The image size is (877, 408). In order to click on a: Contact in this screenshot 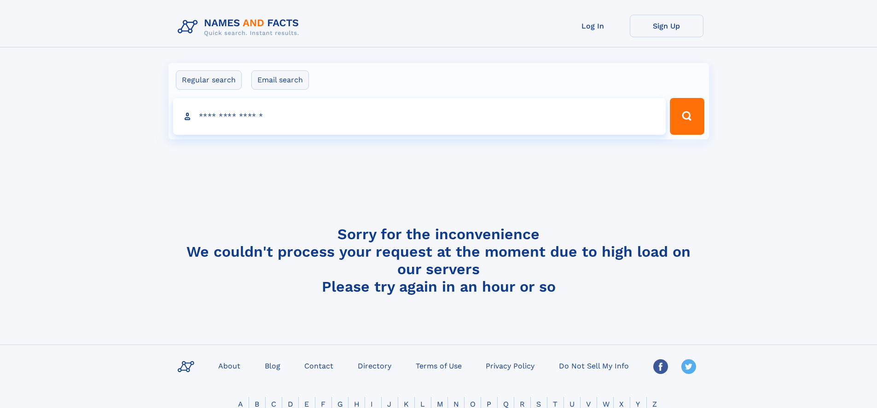, I will do `click(319, 366)`.